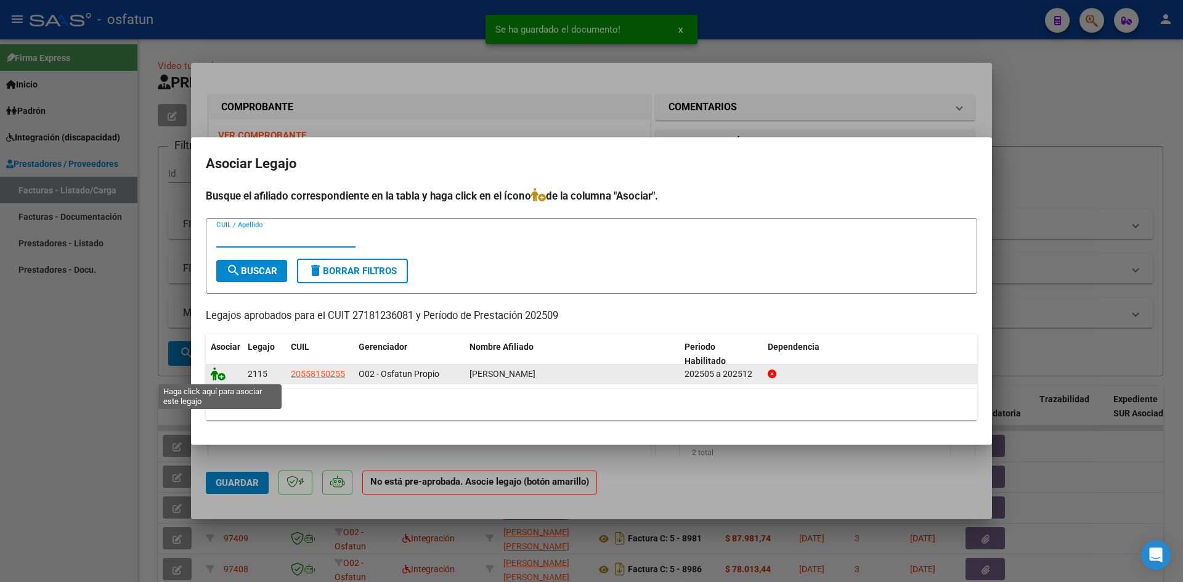 This screenshot has height=582, width=1183. What do you see at coordinates (300, 347) in the screenshot?
I see `span: CUIL` at bounding box center [300, 347].